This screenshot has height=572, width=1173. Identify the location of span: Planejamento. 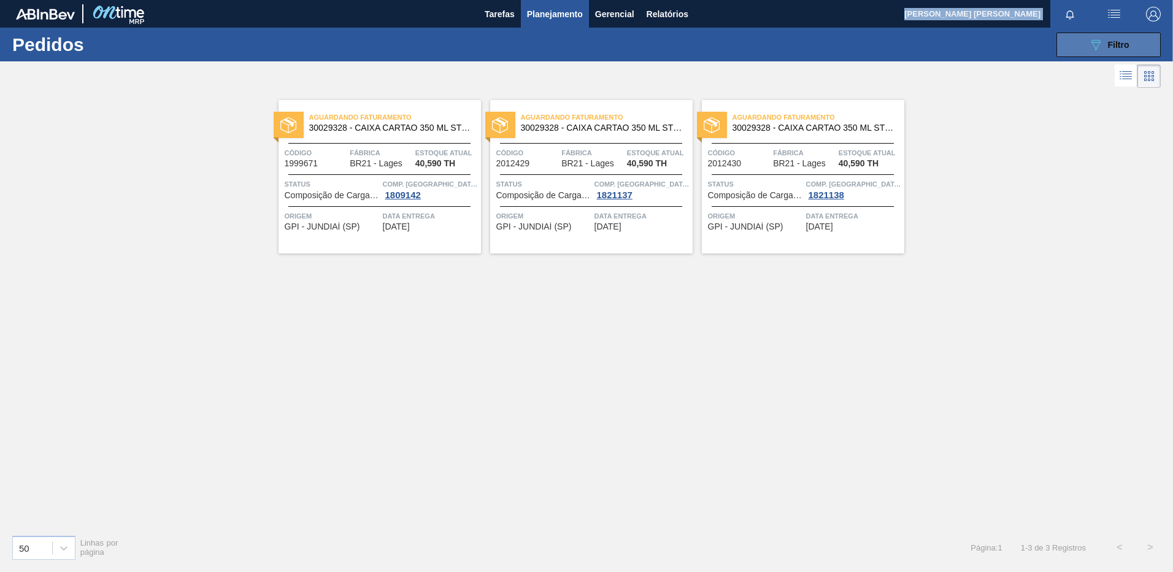
(555, 14).